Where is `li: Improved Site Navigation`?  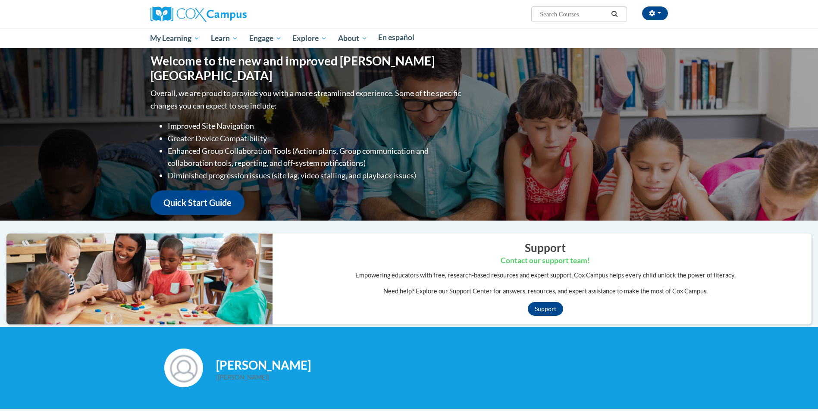
li: Improved Site Navigation is located at coordinates (315, 126).